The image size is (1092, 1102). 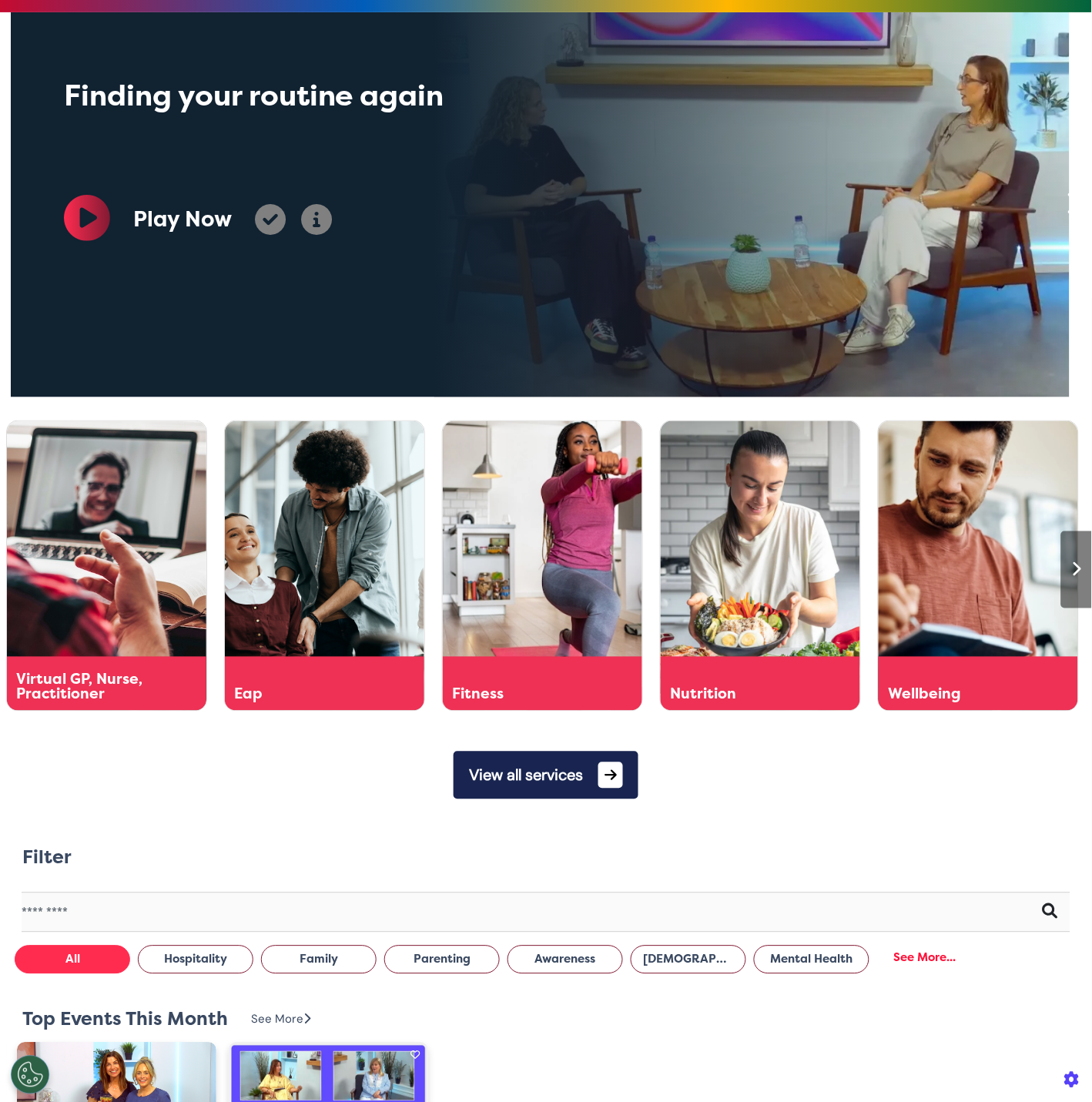 I want to click on button: Parenting, so click(x=442, y=960).